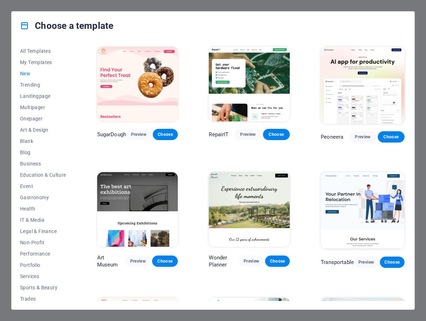  I want to click on button: New, so click(43, 74).